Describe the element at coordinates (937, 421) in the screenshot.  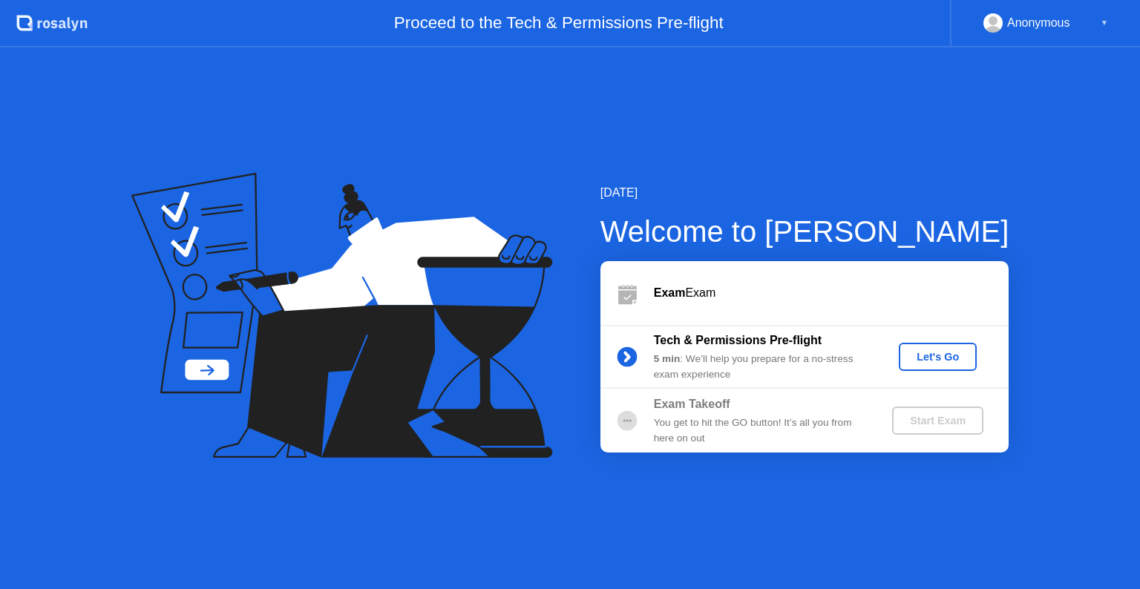
I see `div: Start Exam` at that location.